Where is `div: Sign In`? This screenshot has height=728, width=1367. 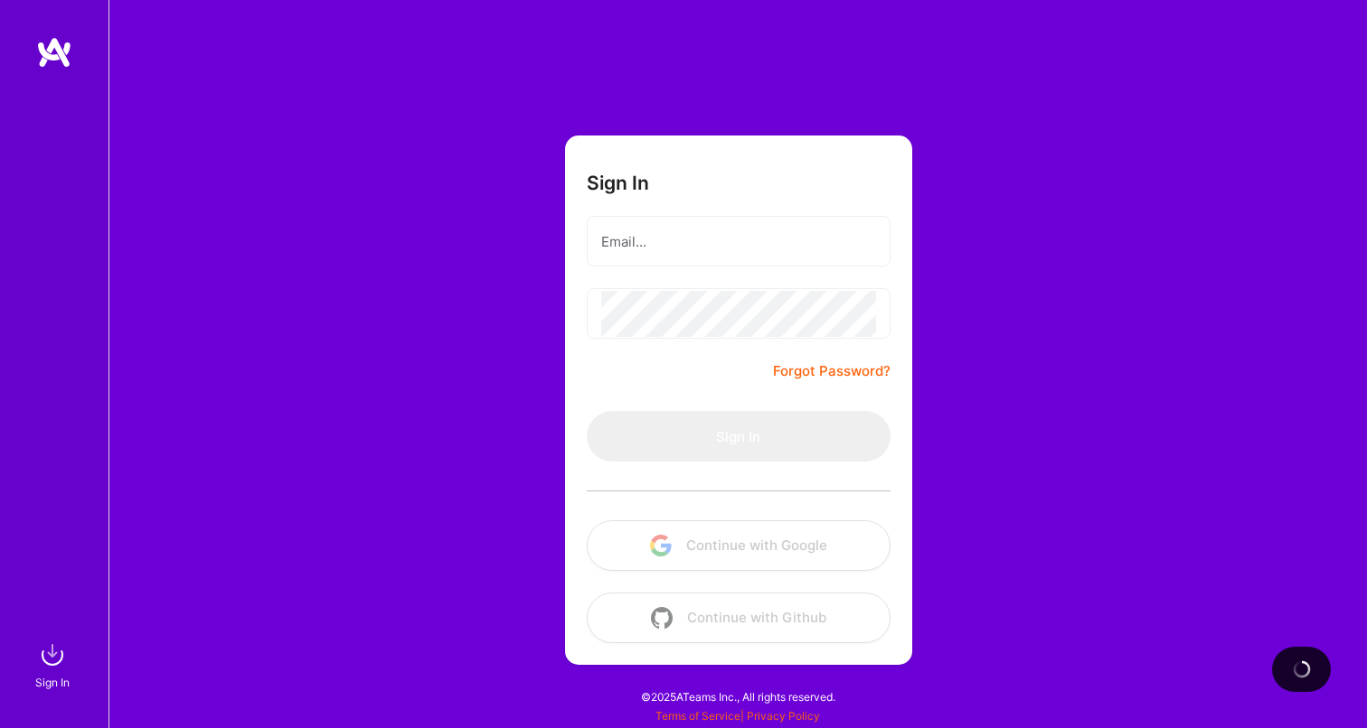
div: Sign In is located at coordinates (52, 682).